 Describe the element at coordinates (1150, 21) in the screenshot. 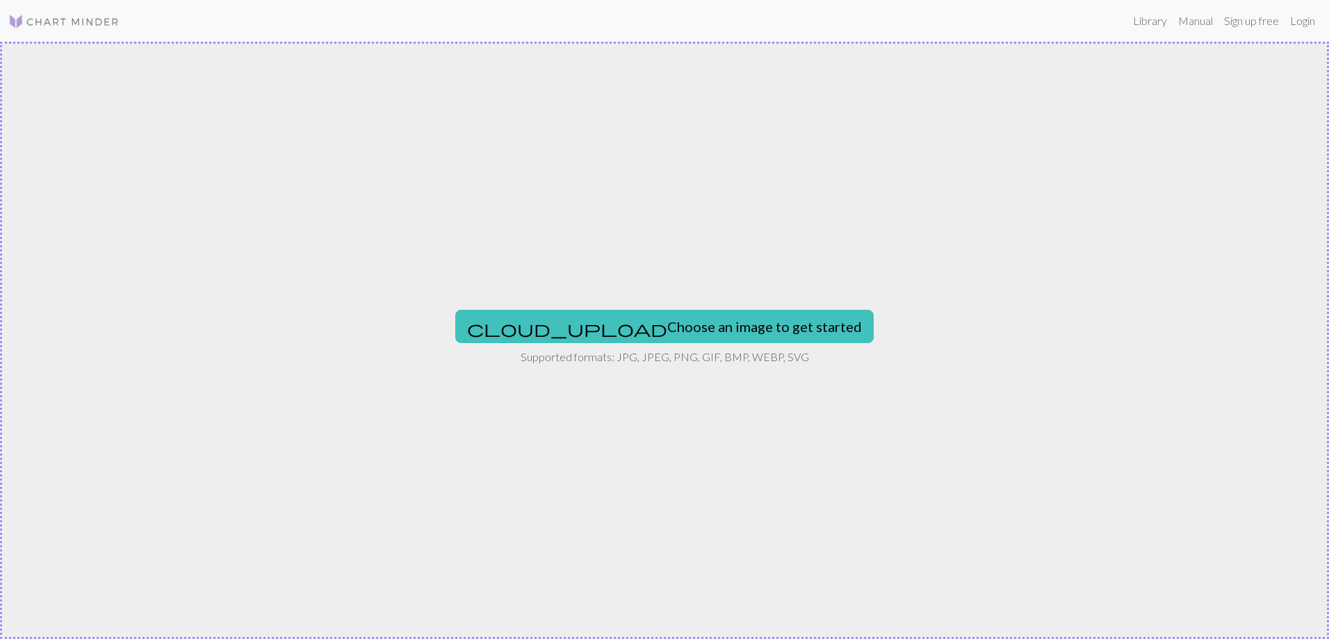

I see `a: Library` at that location.